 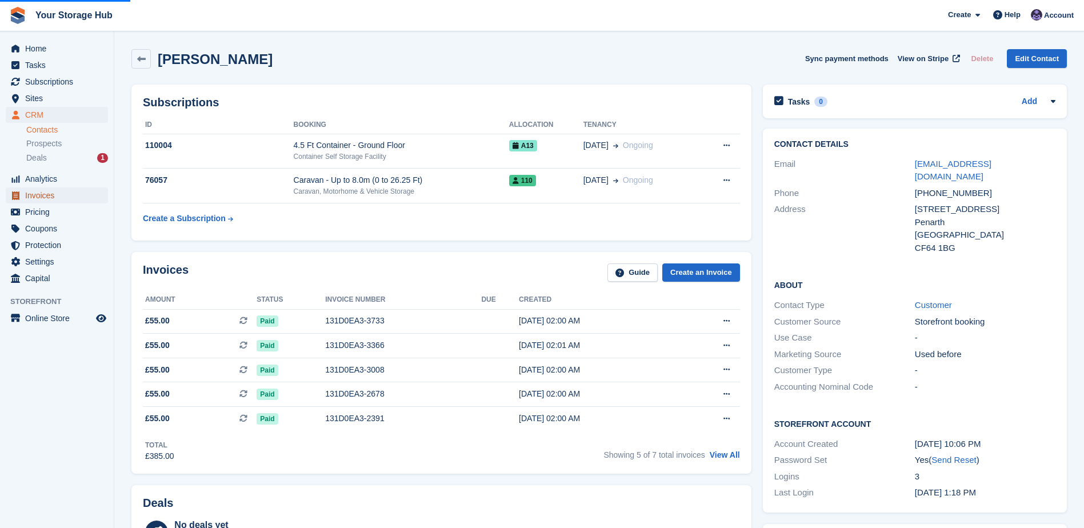 I want to click on div: 76057, so click(x=218, y=180).